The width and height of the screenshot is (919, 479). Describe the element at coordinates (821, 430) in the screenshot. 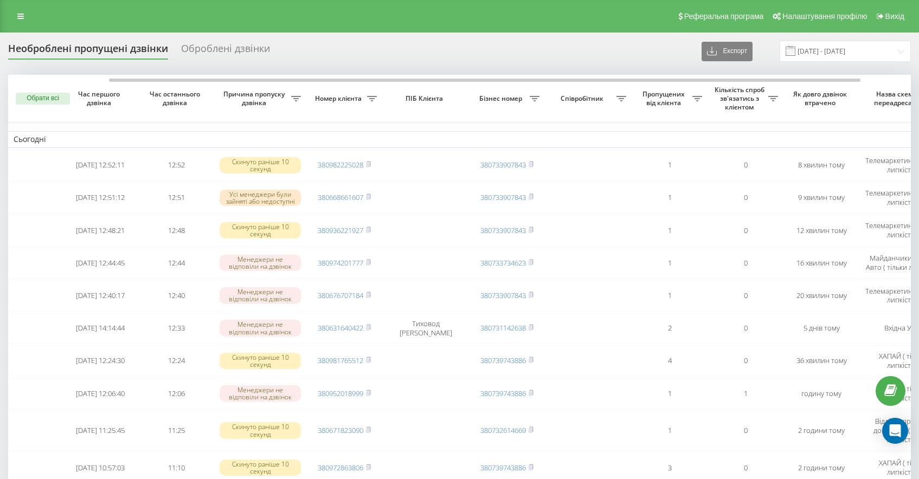

I see `td: 2 години тому` at that location.